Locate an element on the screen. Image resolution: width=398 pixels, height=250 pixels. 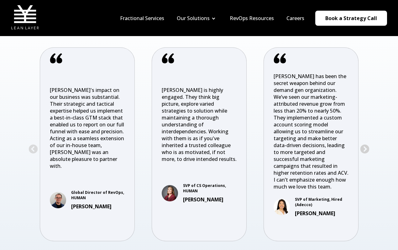
div: Navigation Menu is located at coordinates (212, 18).